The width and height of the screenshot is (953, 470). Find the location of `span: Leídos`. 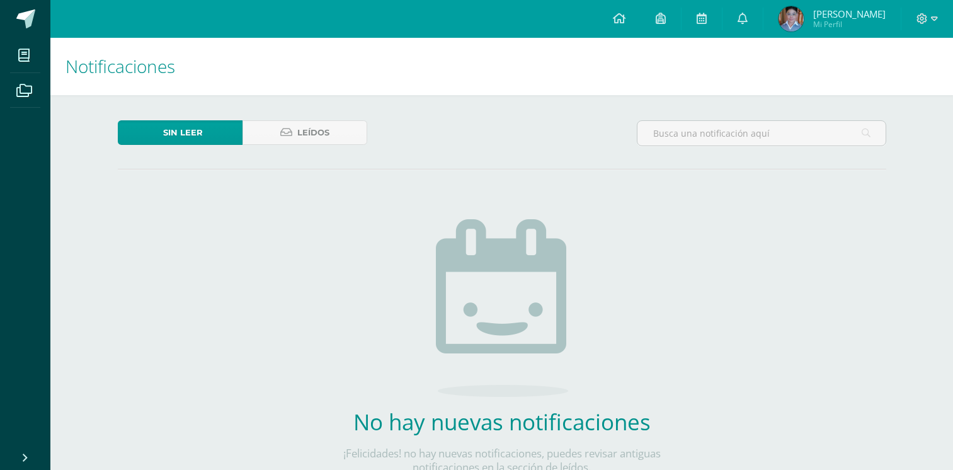

span: Leídos is located at coordinates (313, 132).